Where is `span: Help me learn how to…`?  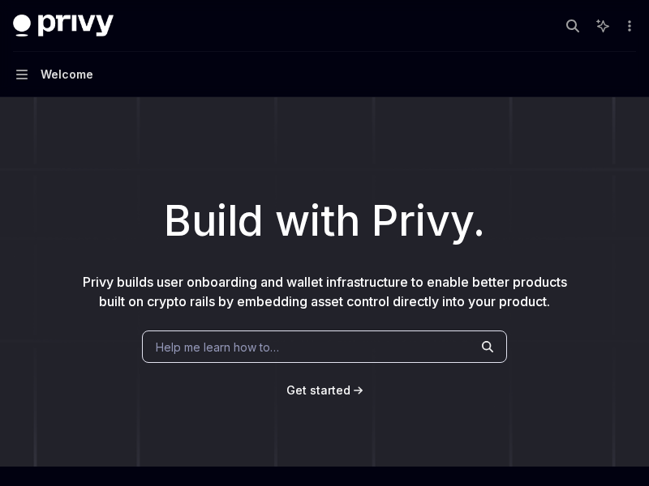 span: Help me learn how to… is located at coordinates (217, 347).